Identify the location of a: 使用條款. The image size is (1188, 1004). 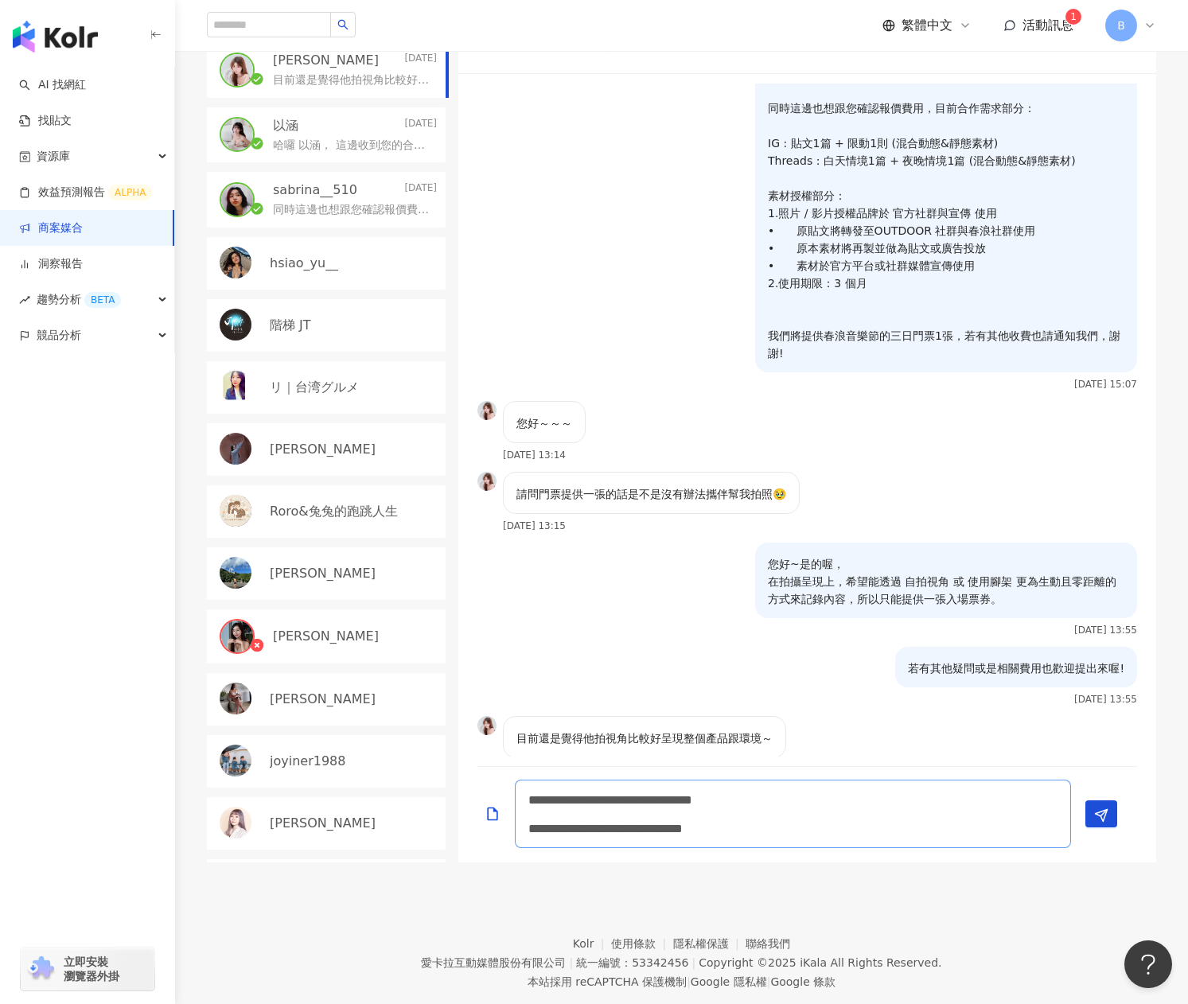
(642, 944).